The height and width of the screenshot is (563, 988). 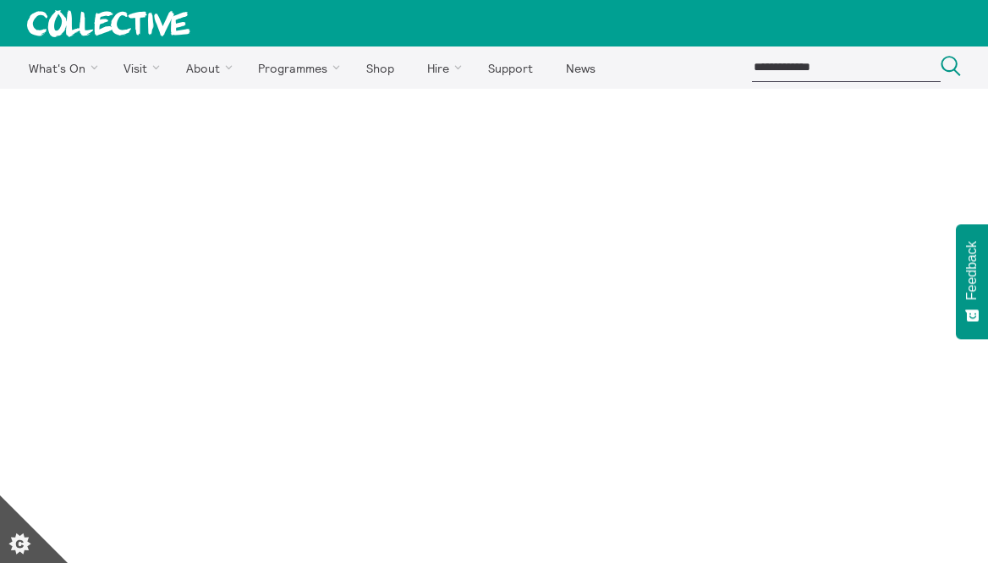 I want to click on span: Feedback, so click(x=972, y=271).